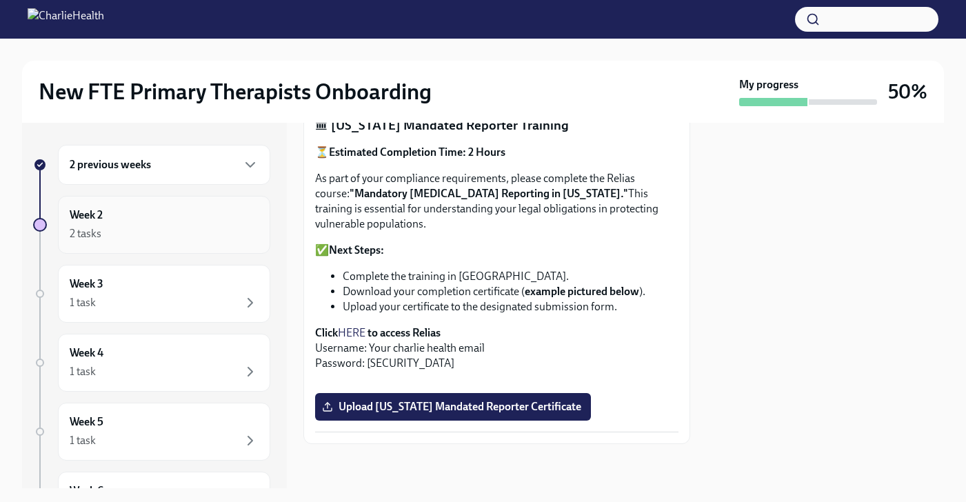 The image size is (966, 502). What do you see at coordinates (152, 294) in the screenshot?
I see `a: Week 31 task` at bounding box center [152, 294].